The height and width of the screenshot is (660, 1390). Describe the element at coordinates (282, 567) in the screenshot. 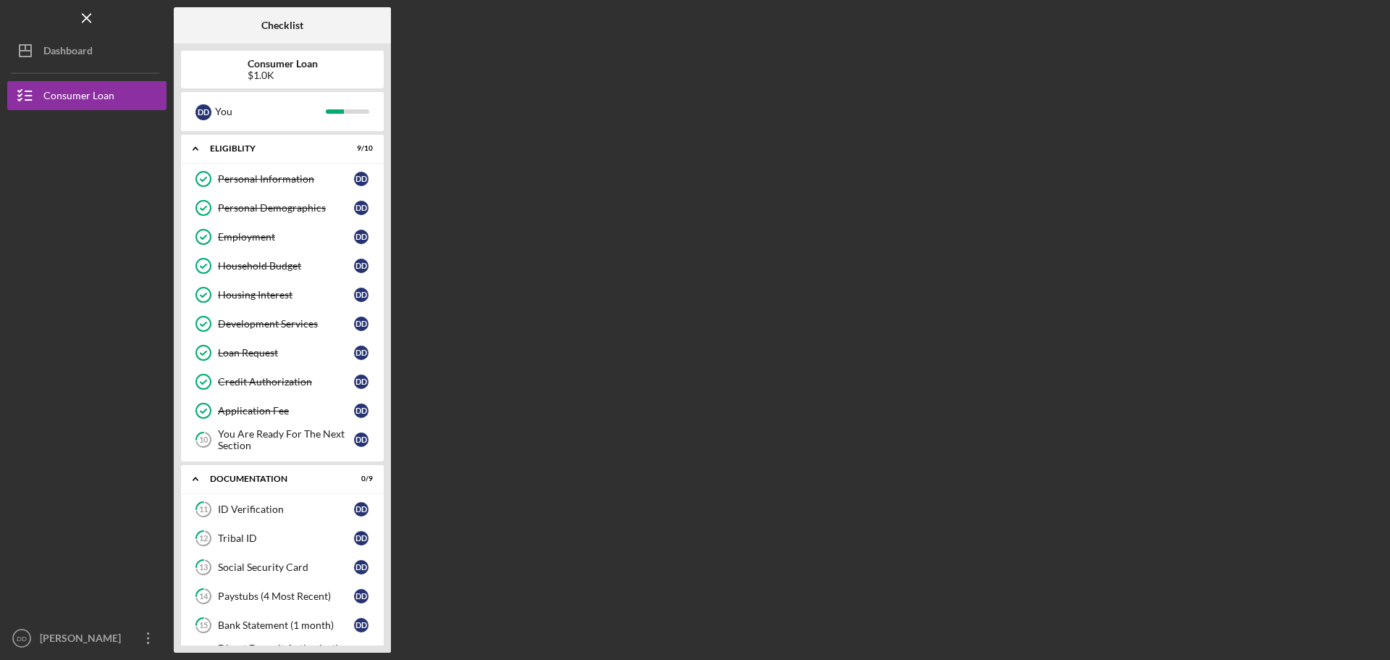

I see `a: 13Social Security CardDD` at that location.